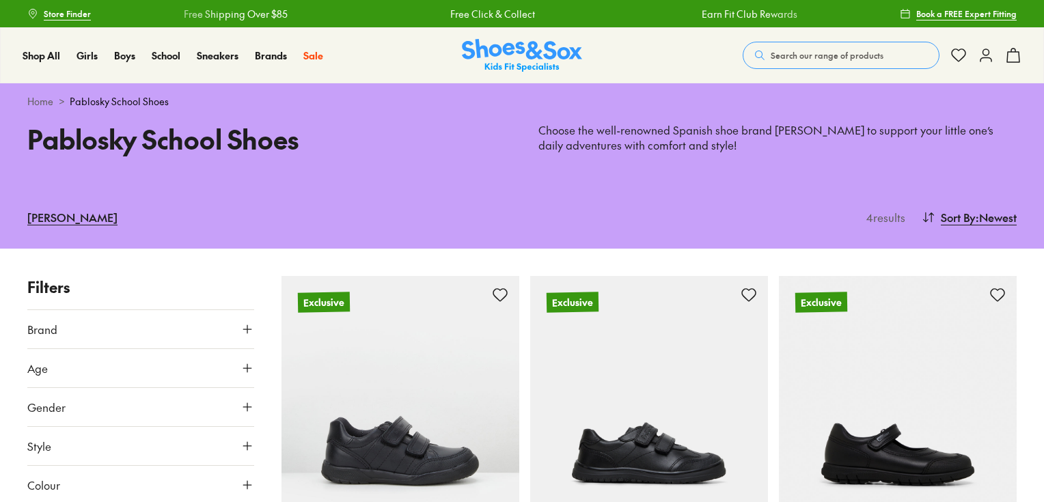 The image size is (1044, 502). I want to click on a: Earn Fit Club Rewards, so click(746, 14).